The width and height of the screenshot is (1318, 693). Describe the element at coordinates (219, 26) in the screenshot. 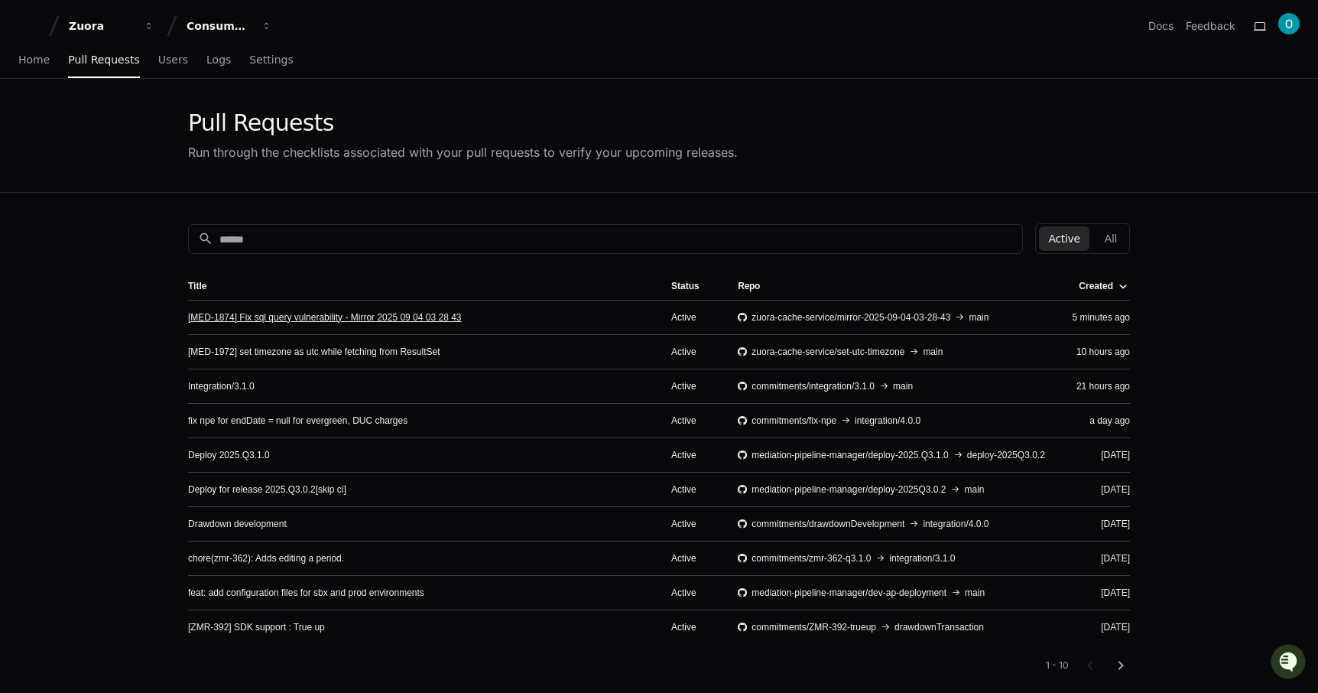

I see `div: Consumption` at that location.